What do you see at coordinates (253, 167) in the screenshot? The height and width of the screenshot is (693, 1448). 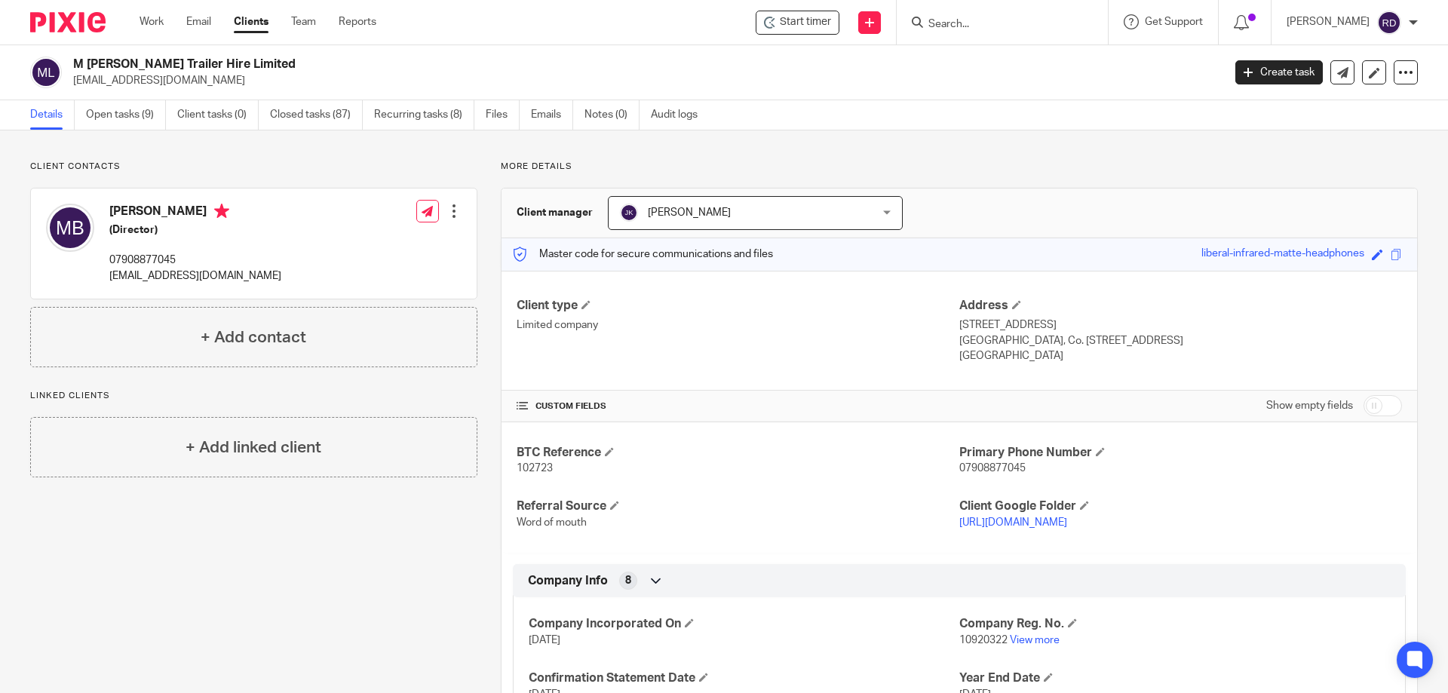 I see `p: Client contacts` at bounding box center [253, 167].